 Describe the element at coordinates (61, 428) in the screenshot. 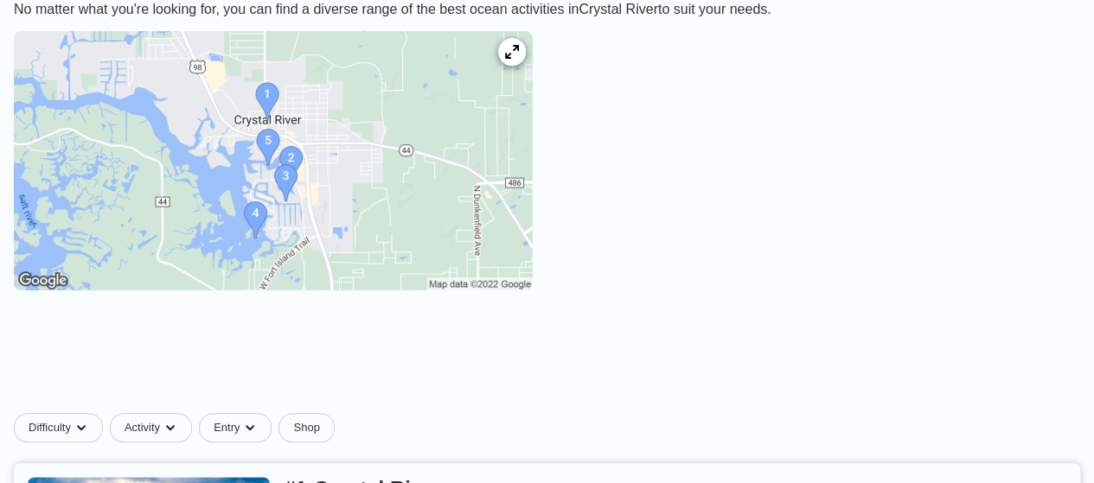

I see `button: Difficultydropdown caret` at that location.